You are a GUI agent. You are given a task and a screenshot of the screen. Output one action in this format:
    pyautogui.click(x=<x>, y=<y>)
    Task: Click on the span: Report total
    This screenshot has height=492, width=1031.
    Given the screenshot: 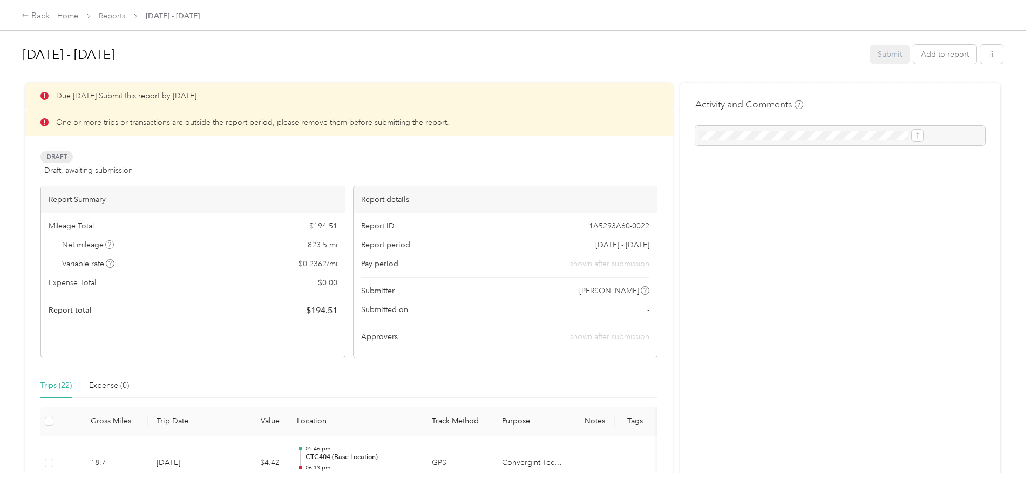 What is the action you would take?
    pyautogui.click(x=70, y=310)
    